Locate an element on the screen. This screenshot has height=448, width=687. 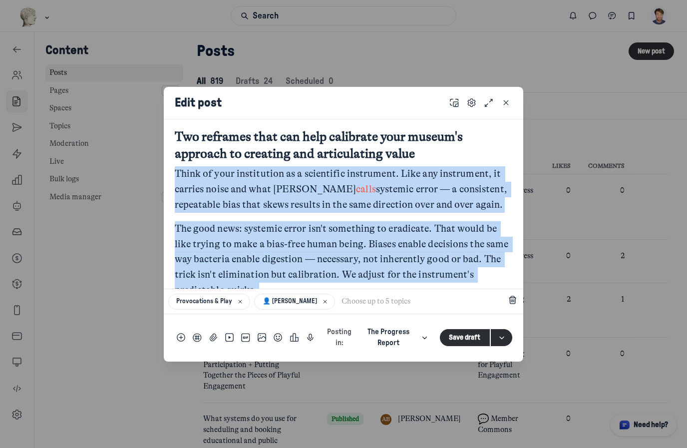
button: Attach files is located at coordinates (213, 337).